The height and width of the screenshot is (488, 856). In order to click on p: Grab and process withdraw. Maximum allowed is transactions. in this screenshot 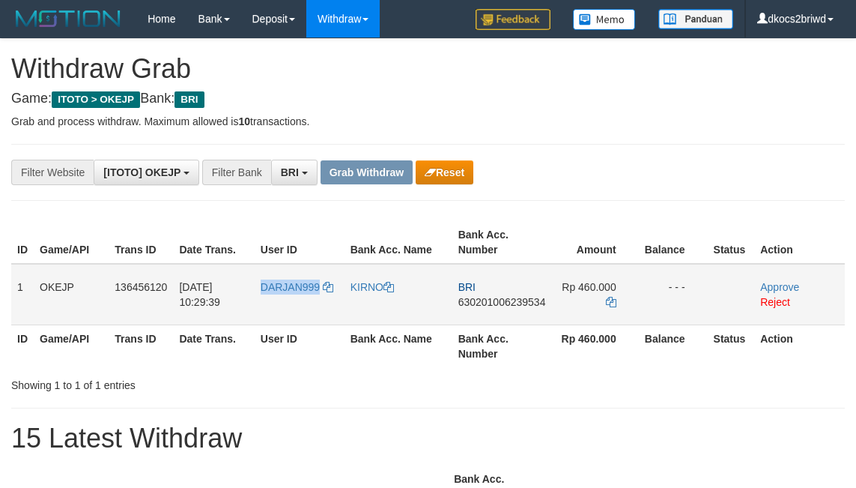, I will do `click(428, 121)`.